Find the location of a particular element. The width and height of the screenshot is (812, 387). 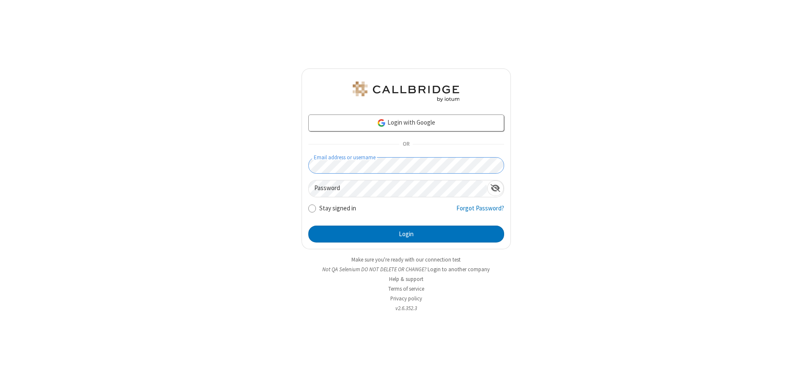

a: Login with Google is located at coordinates (406, 123).